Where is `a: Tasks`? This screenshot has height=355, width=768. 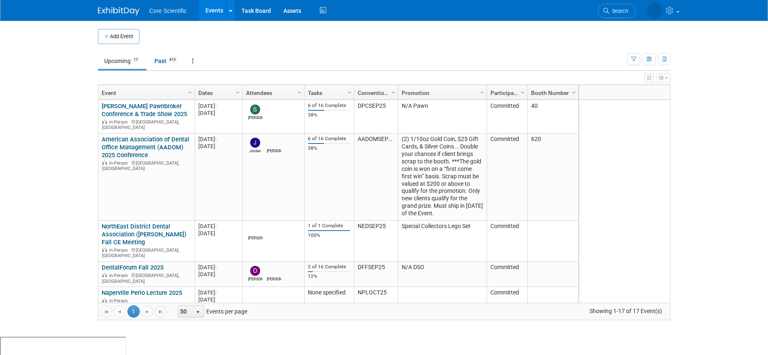
a: Tasks is located at coordinates (328, 93).